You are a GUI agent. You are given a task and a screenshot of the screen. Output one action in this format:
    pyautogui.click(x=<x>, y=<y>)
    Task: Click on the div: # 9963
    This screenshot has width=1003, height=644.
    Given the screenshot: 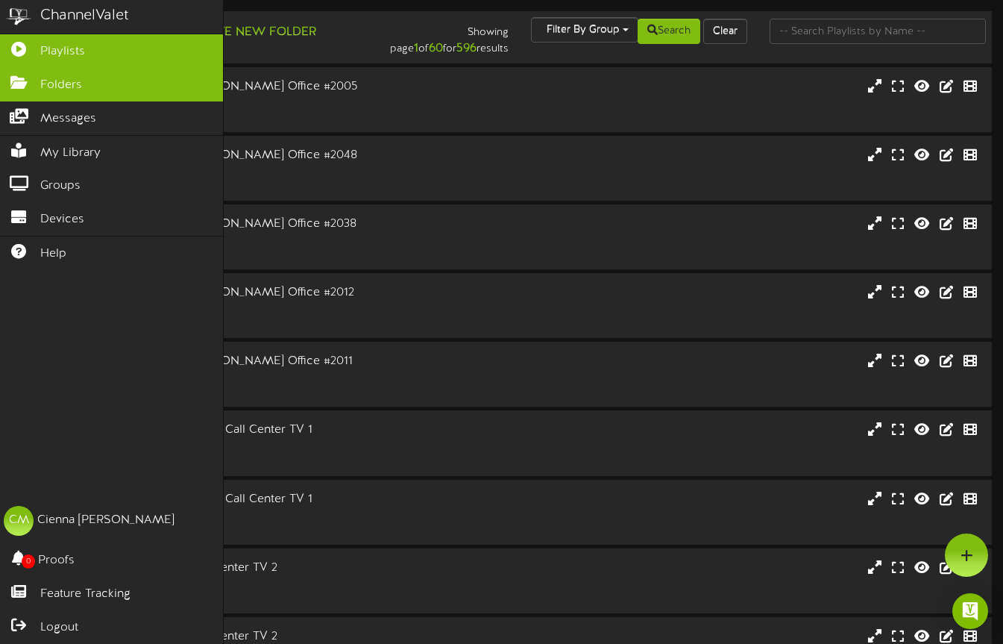 What is the action you would take?
    pyautogui.click(x=245, y=457)
    